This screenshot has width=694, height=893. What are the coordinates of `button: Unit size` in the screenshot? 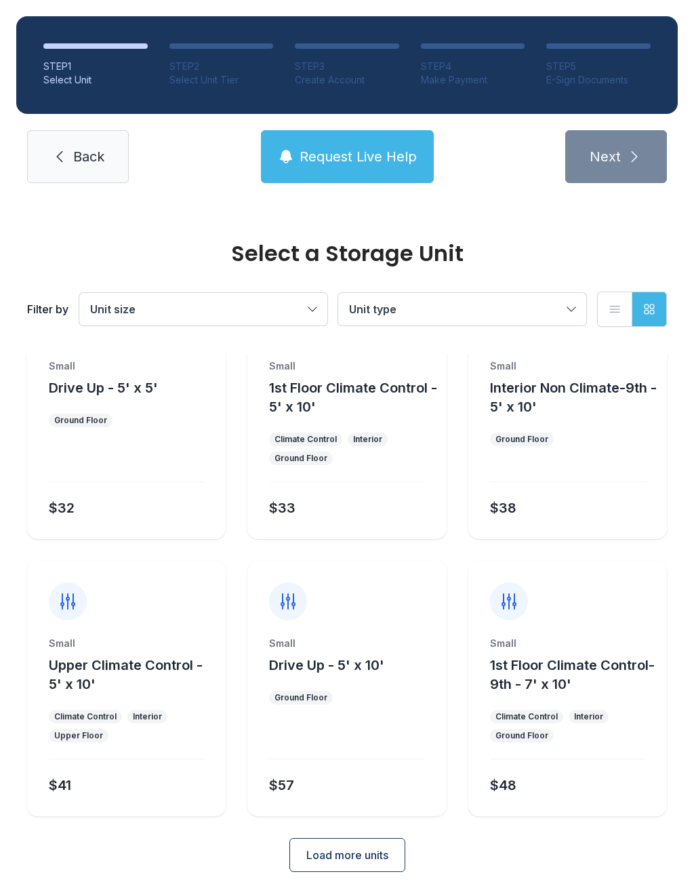 It's located at (203, 309).